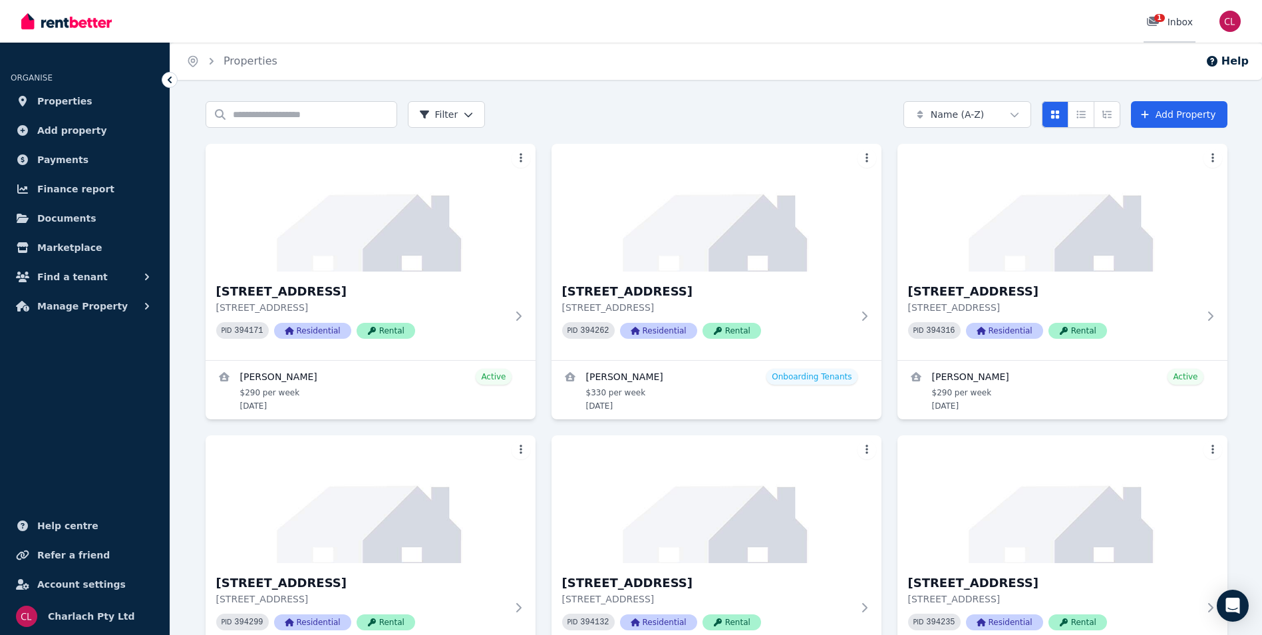  Describe the element at coordinates (957, 114) in the screenshot. I see `span: Name (A-Z)` at that location.